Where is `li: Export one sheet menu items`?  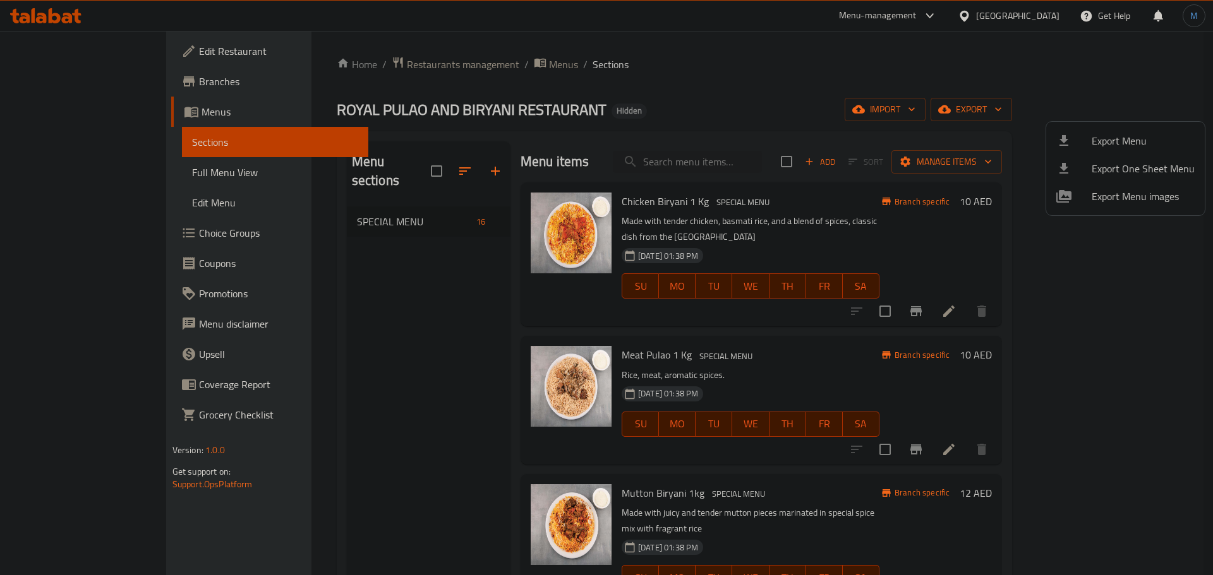
li: Export one sheet menu items is located at coordinates (1125, 169).